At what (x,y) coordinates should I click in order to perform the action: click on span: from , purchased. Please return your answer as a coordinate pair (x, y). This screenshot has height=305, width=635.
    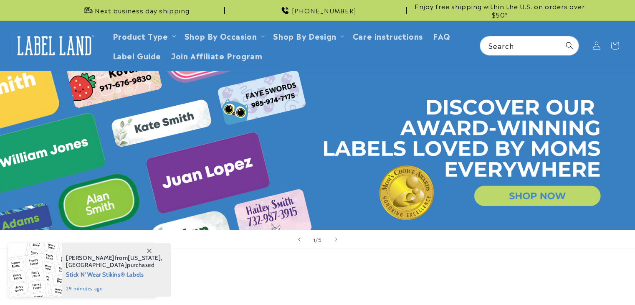
    Looking at the image, I should click on (114, 262).